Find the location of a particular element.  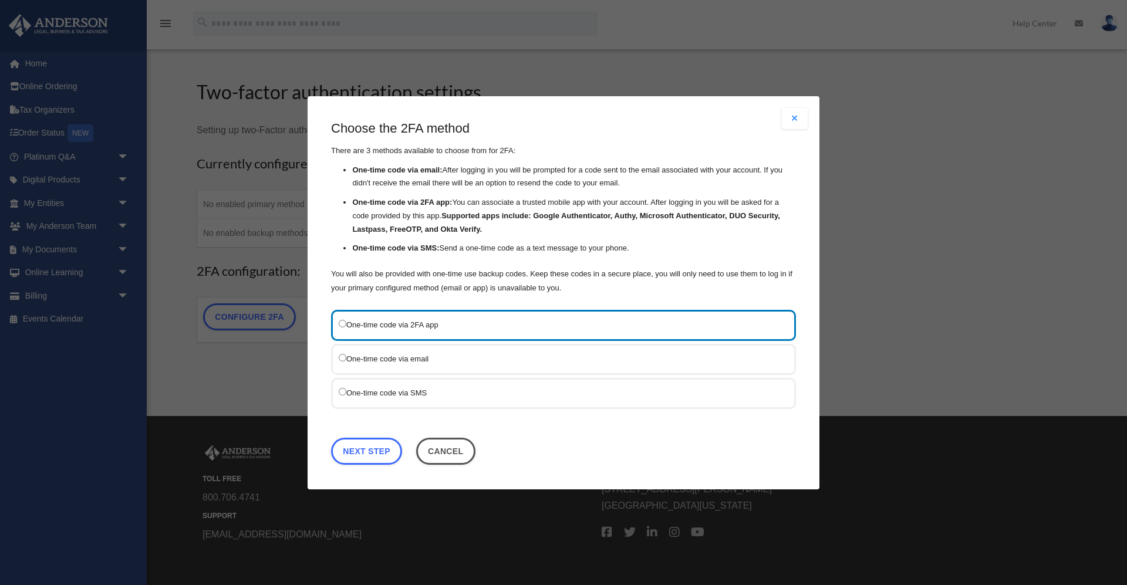

label: One-time code via SMS is located at coordinates (558, 392).